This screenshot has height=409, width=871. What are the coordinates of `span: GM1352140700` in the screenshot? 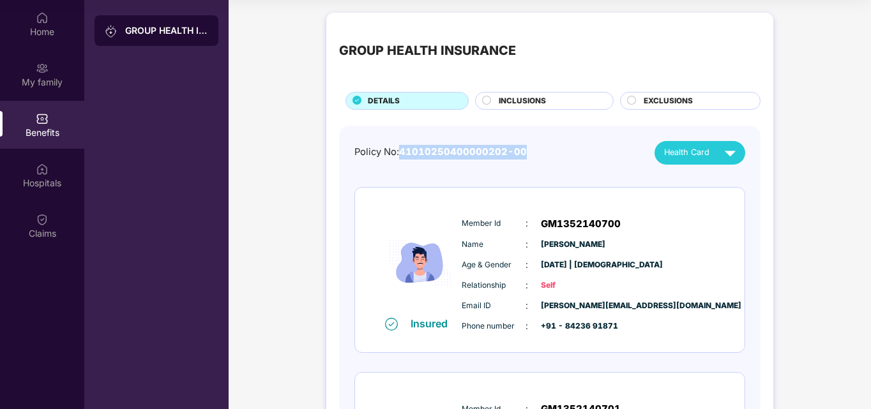 It's located at (581, 224).